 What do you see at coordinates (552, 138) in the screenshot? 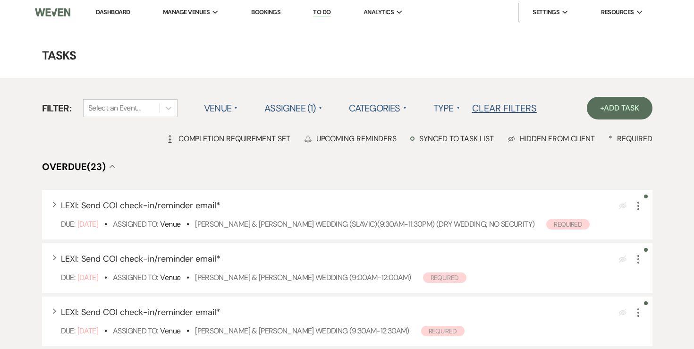
I see `div: Hidden from Client` at bounding box center [552, 138].